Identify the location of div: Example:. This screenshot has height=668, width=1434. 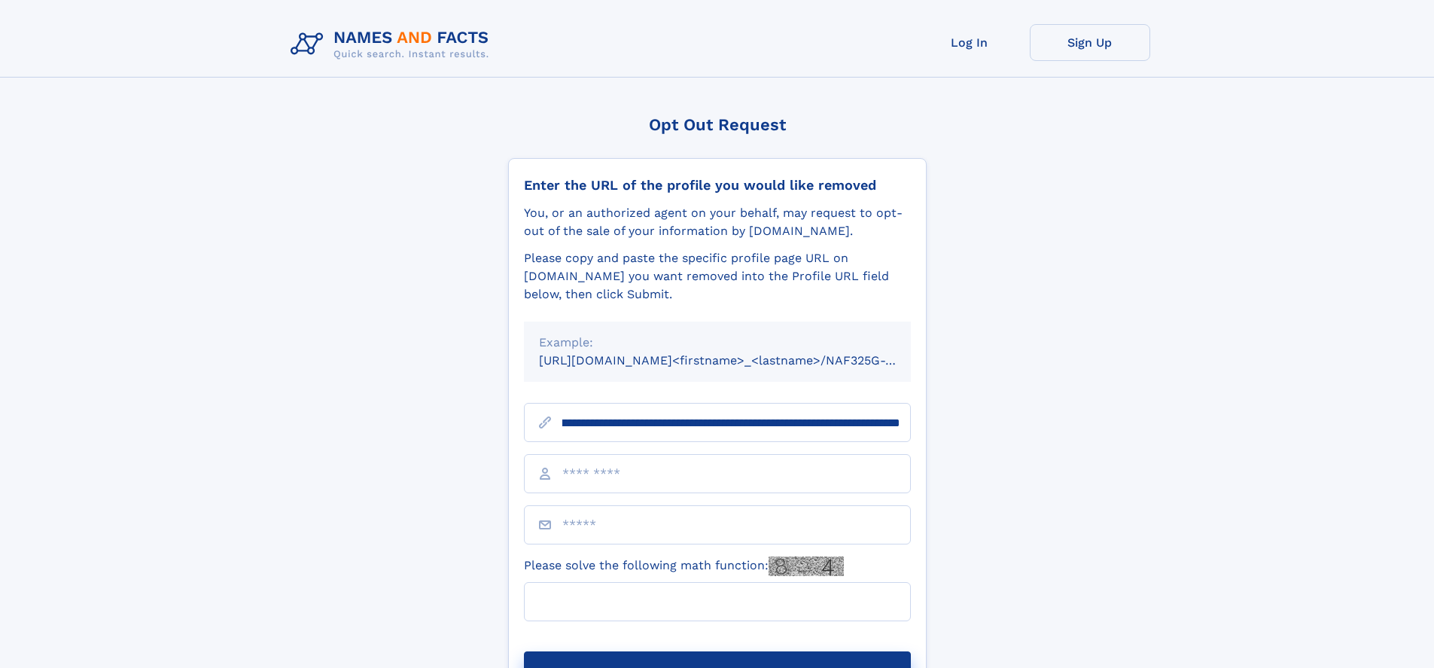
(718, 343).